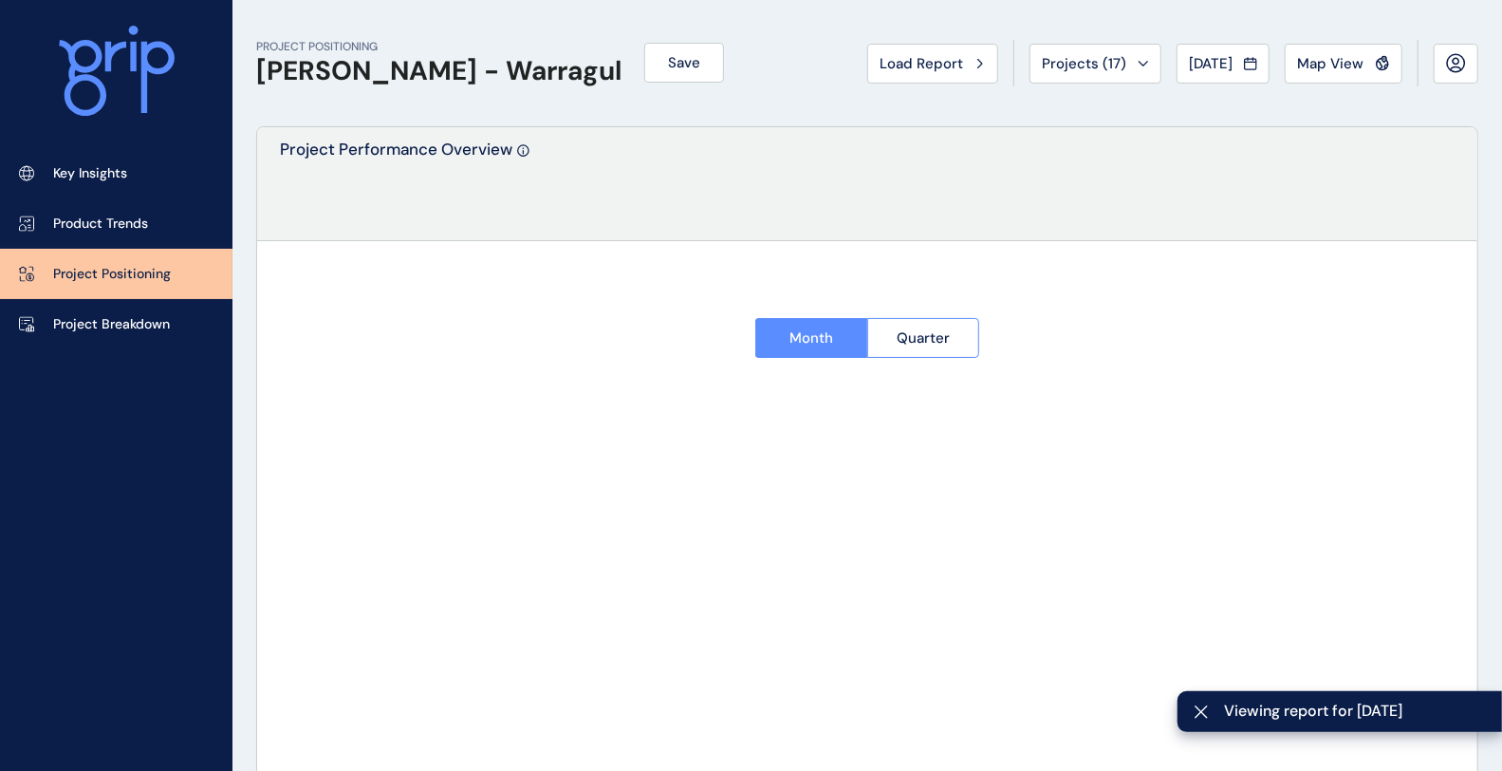 This screenshot has height=771, width=1502. Describe the element at coordinates (1344, 64) in the screenshot. I see `button: Map View` at that location.